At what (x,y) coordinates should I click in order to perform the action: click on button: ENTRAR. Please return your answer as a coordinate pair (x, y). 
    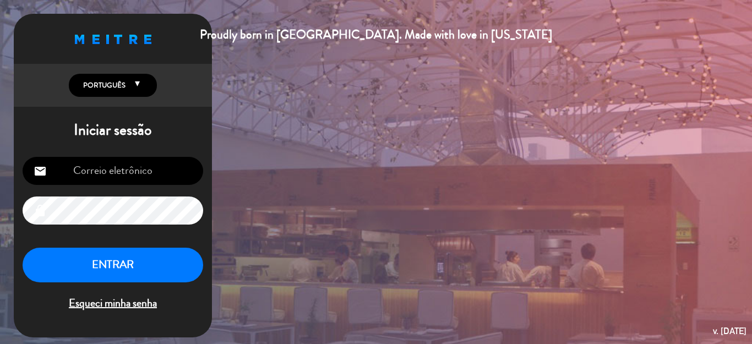
    Looking at the image, I should click on (113, 265).